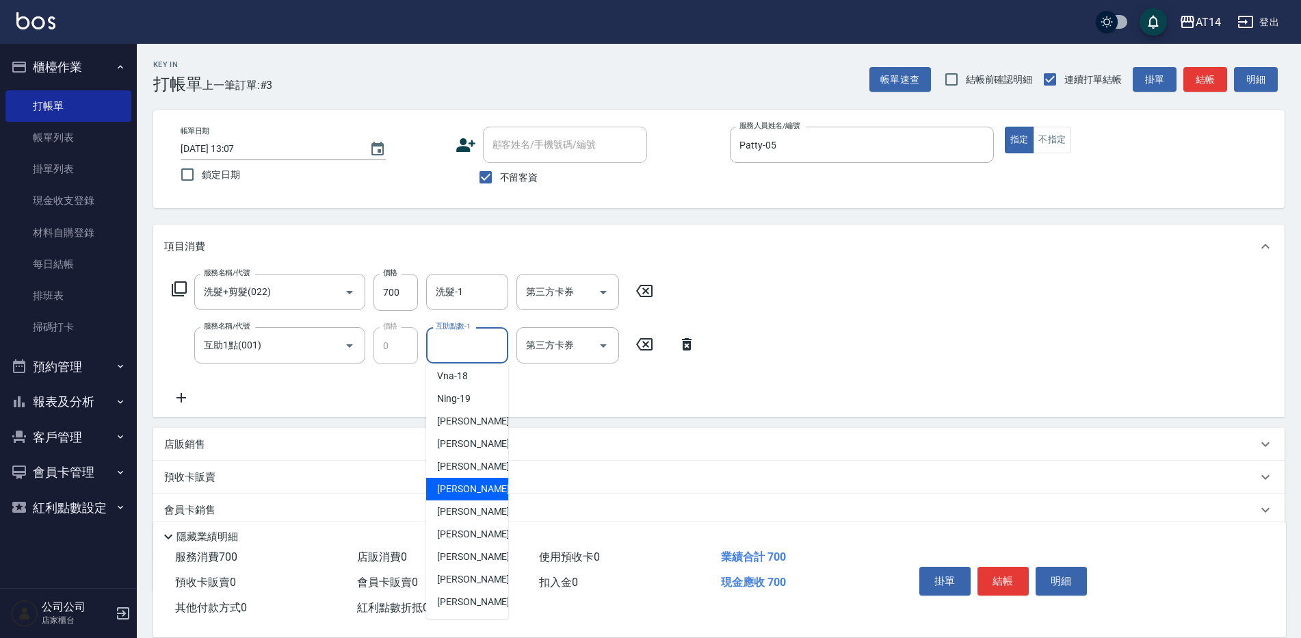 This screenshot has width=1301, height=638. Describe the element at coordinates (753, 556) in the screenshot. I see `span: 業績合計 700` at that location.